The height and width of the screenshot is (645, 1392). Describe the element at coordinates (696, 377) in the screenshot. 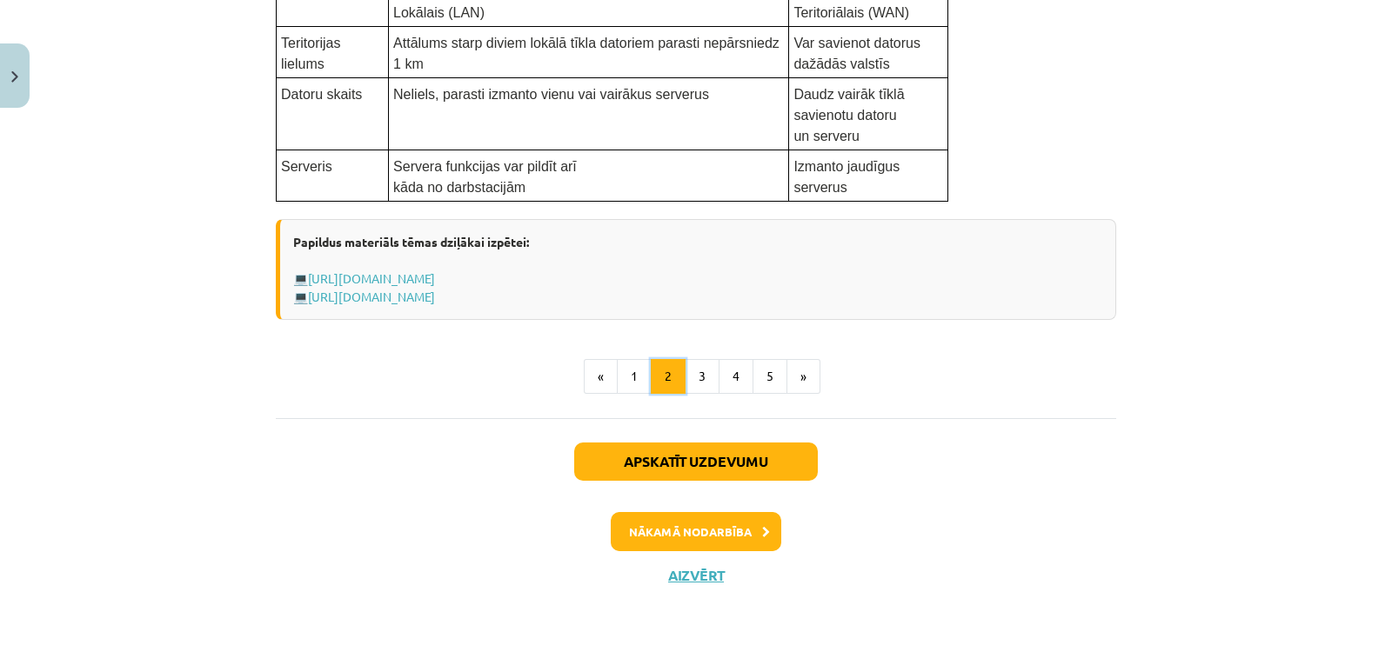

I see `nav: Page navigation example` at that location.